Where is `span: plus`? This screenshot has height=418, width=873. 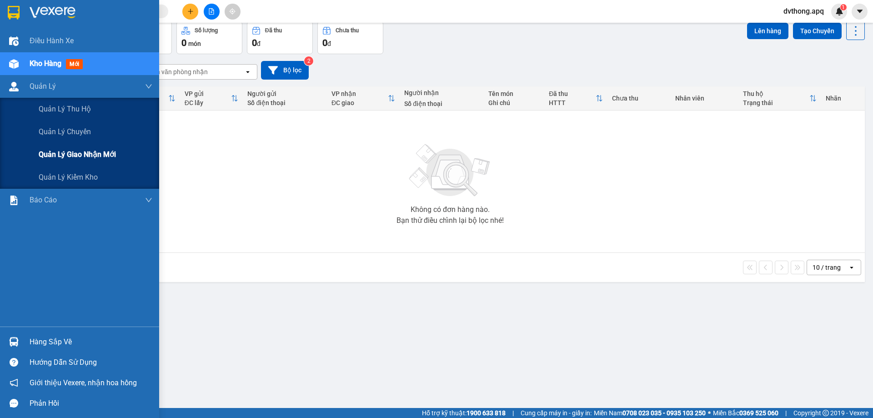
span: plus is located at coordinates (191, 11).